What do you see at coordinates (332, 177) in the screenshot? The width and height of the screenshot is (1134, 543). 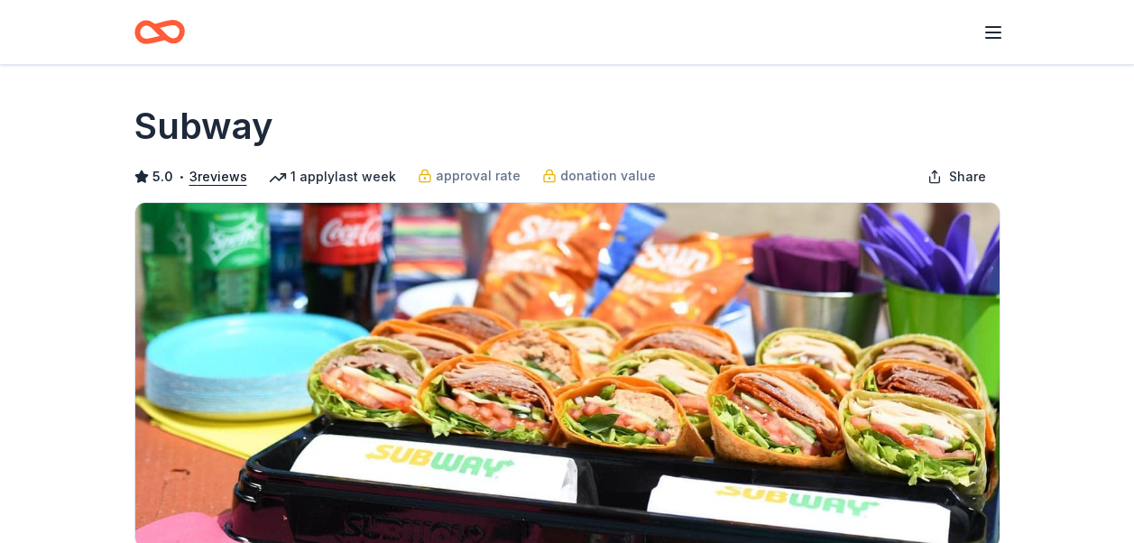 I see `div: 1 apply last week` at bounding box center [332, 177].